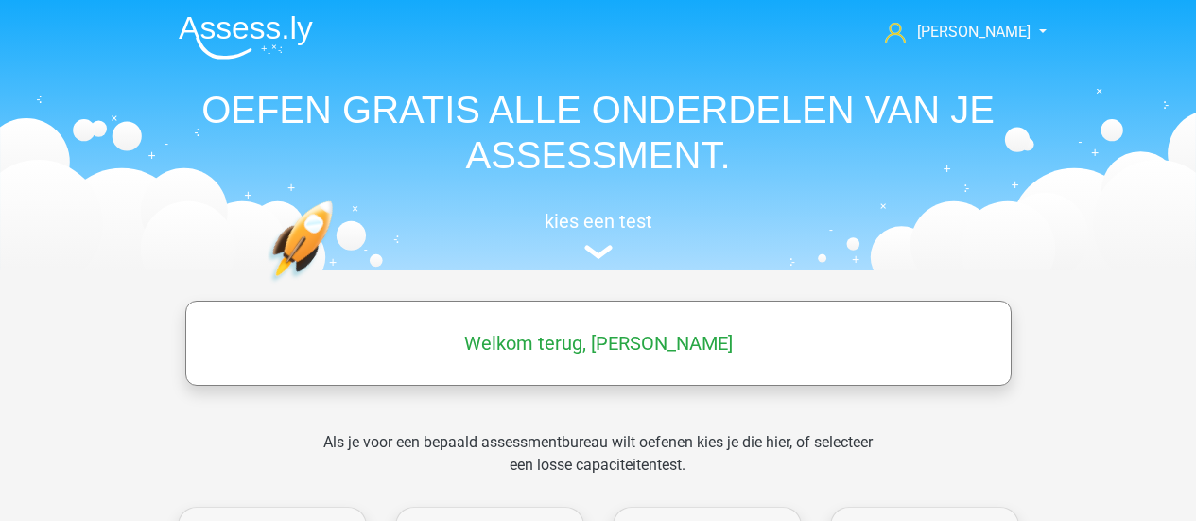 This screenshot has width=1196, height=521. Describe the element at coordinates (337, 285) in the screenshot. I see `img: oefenen` at that location.